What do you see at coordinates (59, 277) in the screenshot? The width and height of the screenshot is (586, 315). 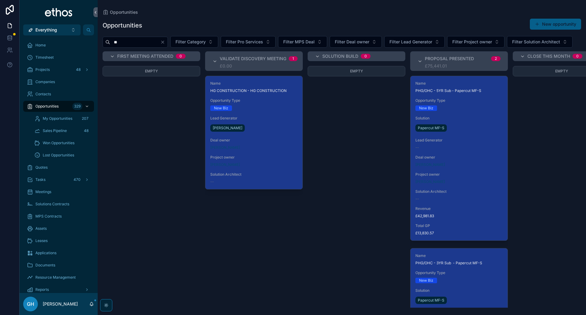 I see `a: Resource Management` at bounding box center [59, 277].